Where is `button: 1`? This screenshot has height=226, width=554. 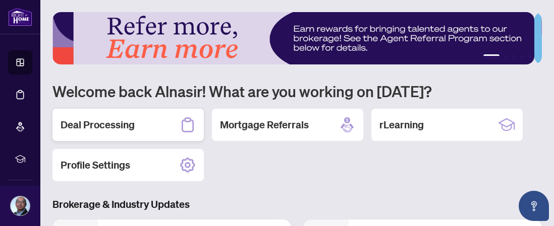 button: 1 is located at coordinates (491, 56).